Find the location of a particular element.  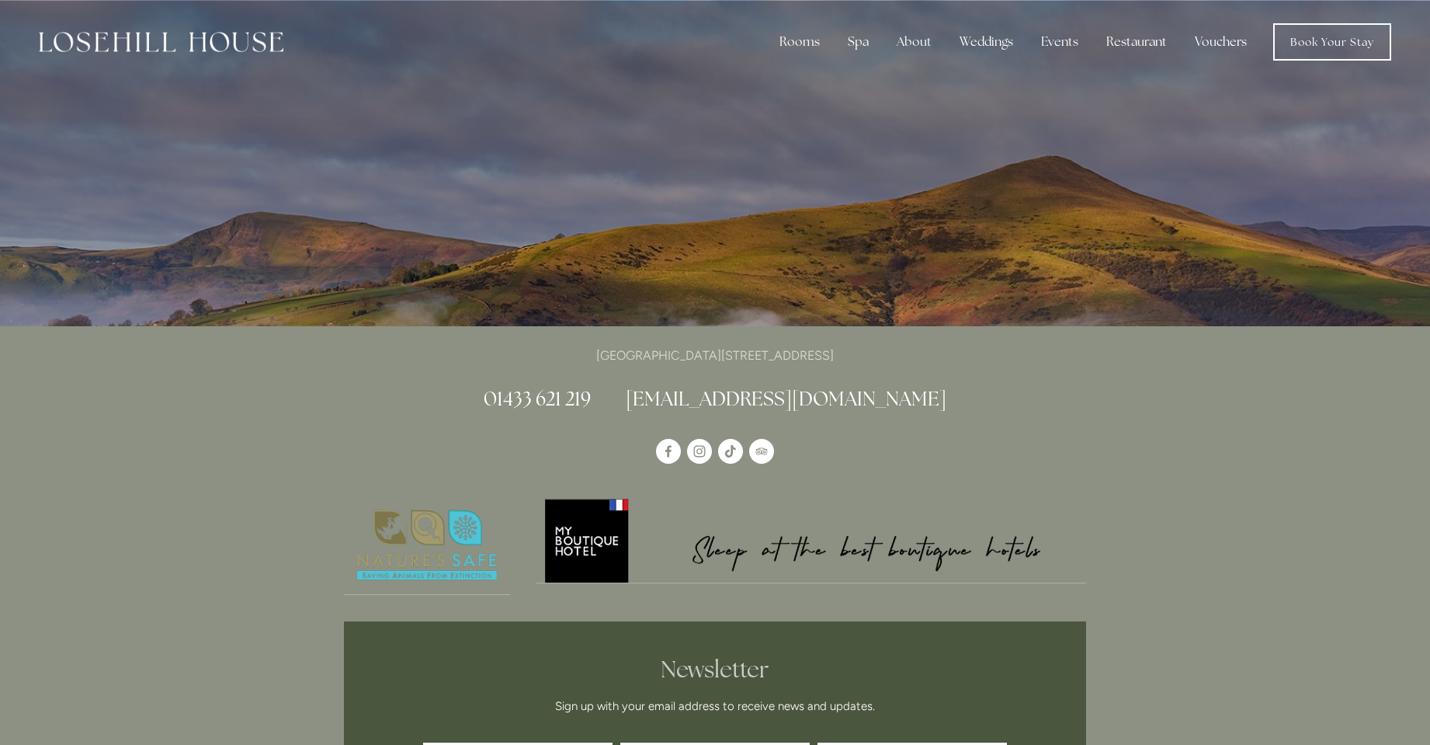

div: Weddings is located at coordinates (986, 42).